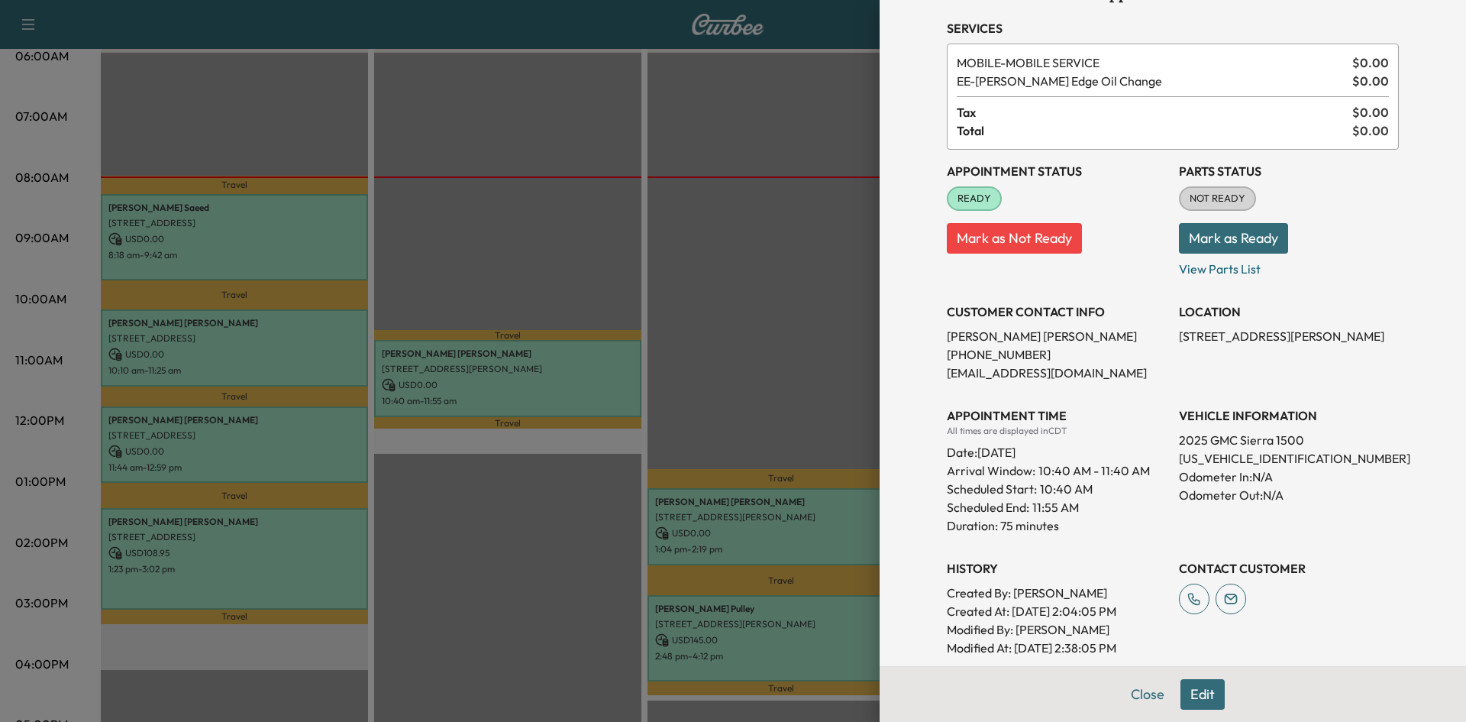 This screenshot has height=722, width=1466. I want to click on h3: Appointment Status, so click(1057, 171).